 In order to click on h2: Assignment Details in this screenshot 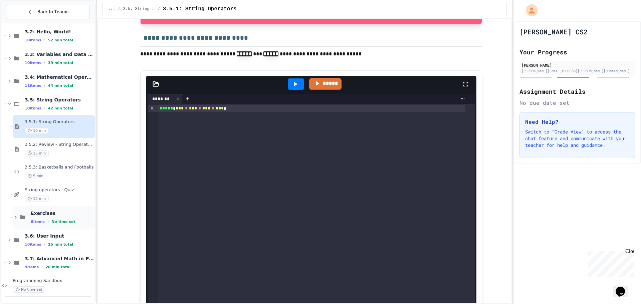, I will do `click(577, 91)`.